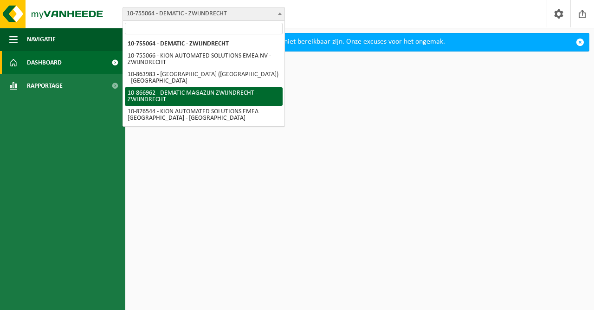 The height and width of the screenshot is (310, 594). What do you see at coordinates (204, 59) in the screenshot?
I see `li: 10-755066 - KION AUTOMATED SOLUTIONS EMEA NV - ZWIJNDRECHT` at bounding box center [204, 59].